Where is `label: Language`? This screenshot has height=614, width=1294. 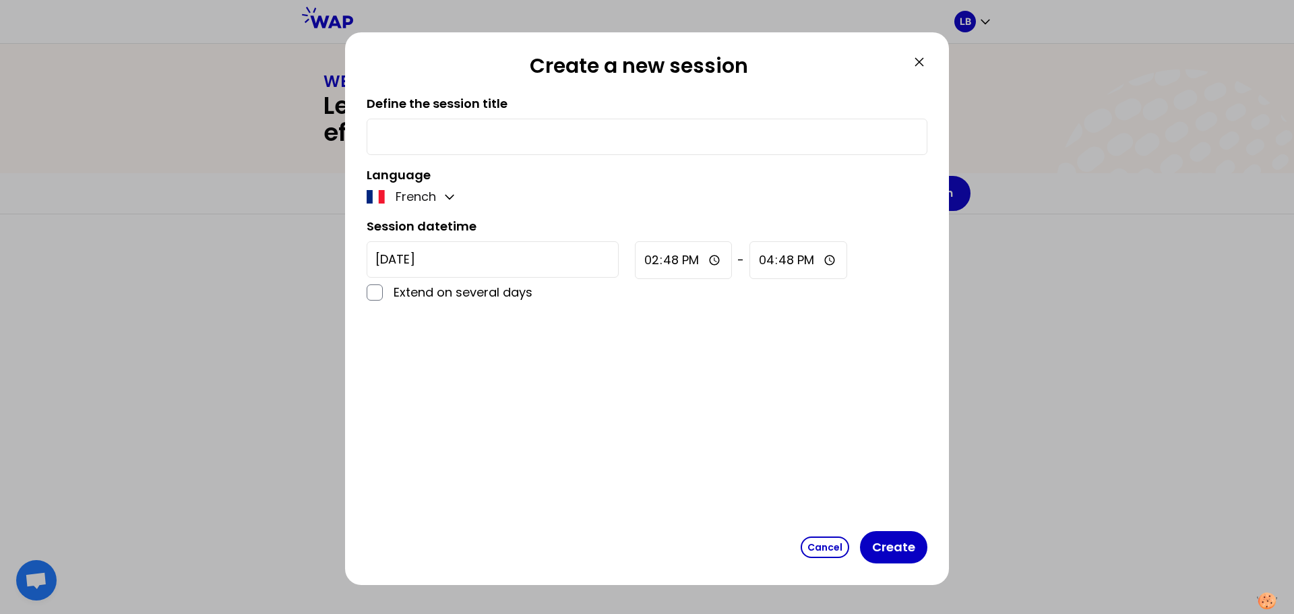 label: Language is located at coordinates (398, 175).